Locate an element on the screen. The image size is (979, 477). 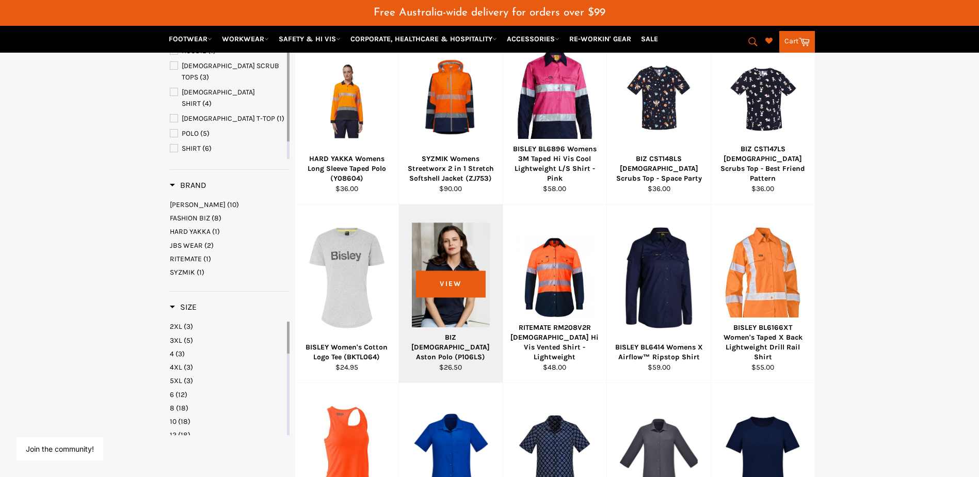
div: BISLEY BL6896 Womens 3M Taped Hi Vis Cool Lightweight L/S Shirt - Pink is located at coordinates (555, 164).